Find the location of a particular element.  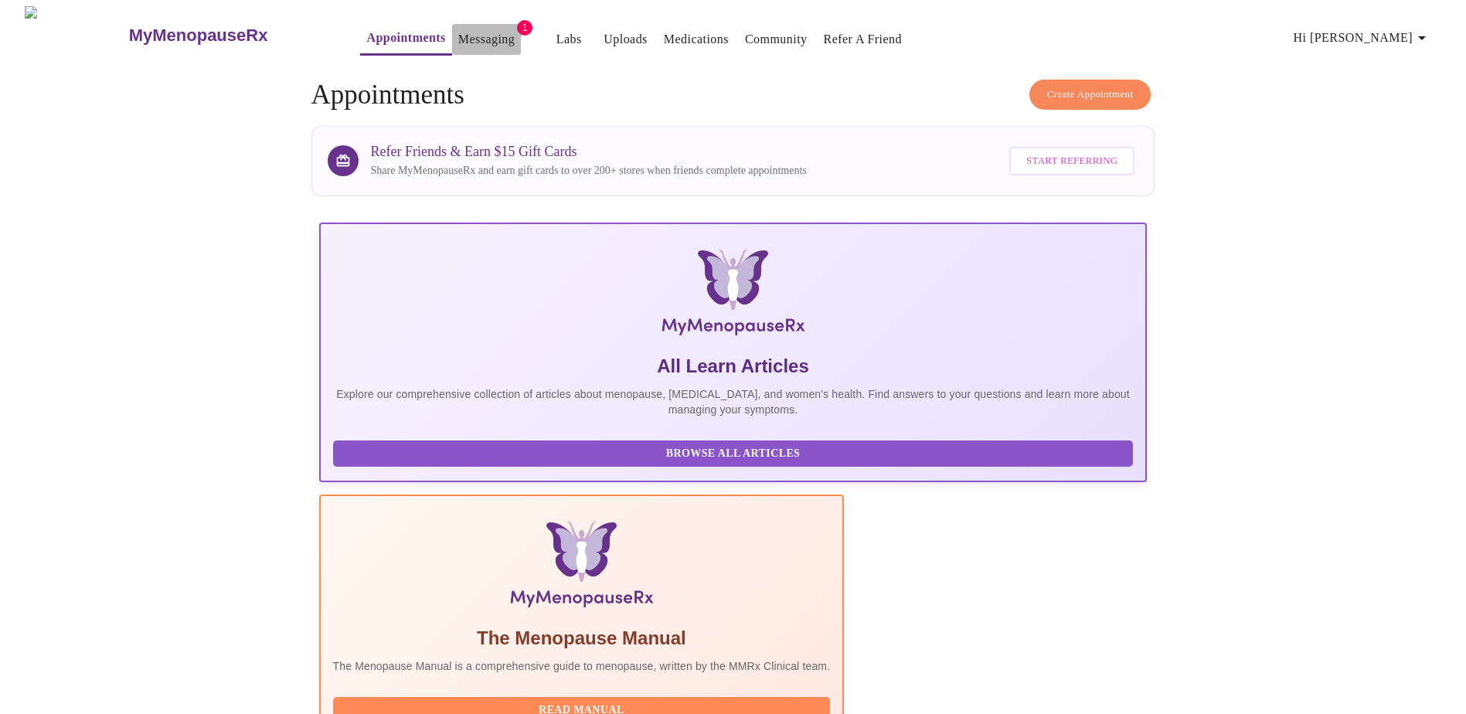

h4: Appointments is located at coordinates (733, 95).